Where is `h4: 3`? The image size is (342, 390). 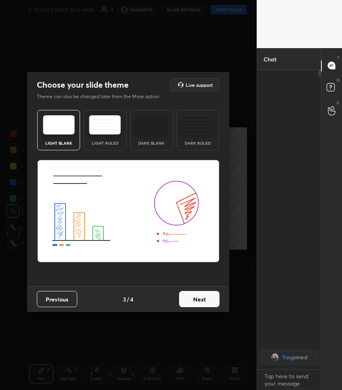 h4: 3 is located at coordinates (125, 299).